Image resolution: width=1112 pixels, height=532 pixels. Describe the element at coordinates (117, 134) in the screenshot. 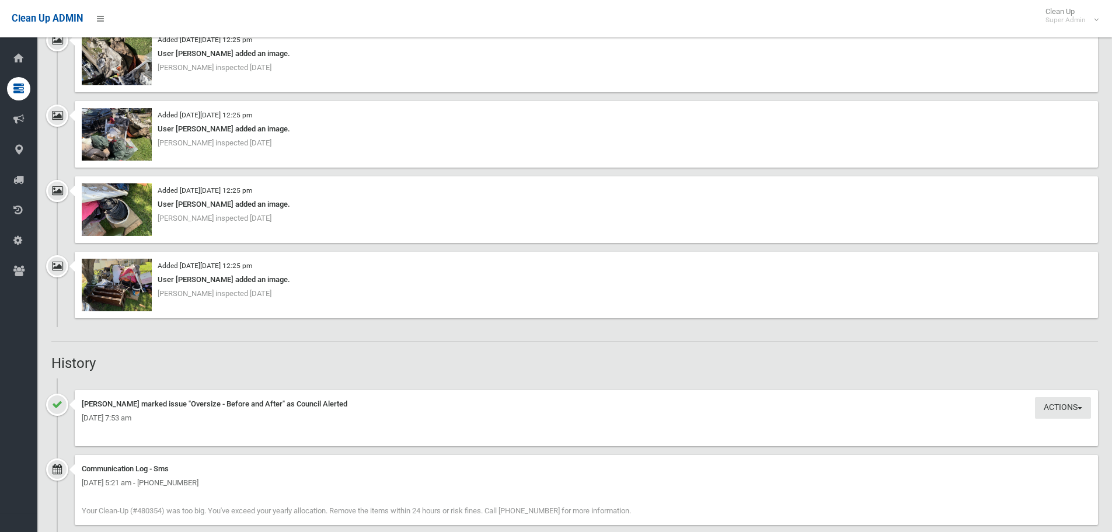

I see `img: 544b1b53-12d8-4b0e-a97a-842b2377446d.jpg` at that location.